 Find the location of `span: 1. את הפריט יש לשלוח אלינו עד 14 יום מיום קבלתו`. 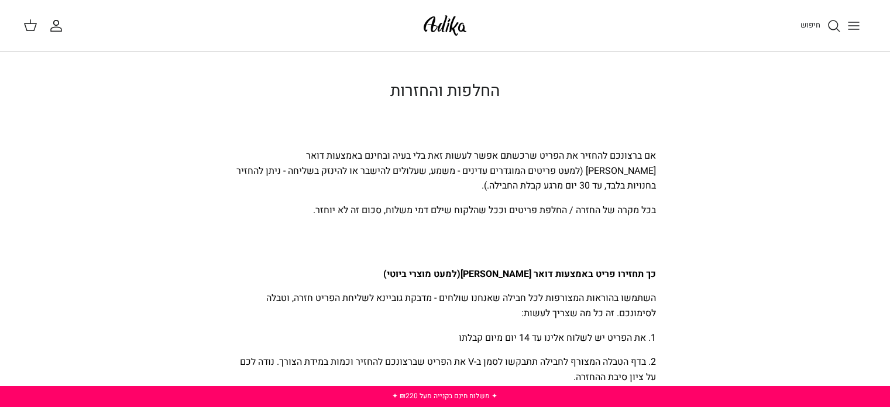

span: 1. את הפריט יש לשלוח אלינו עד 14 יום מיום קבלתו is located at coordinates (557, 338).